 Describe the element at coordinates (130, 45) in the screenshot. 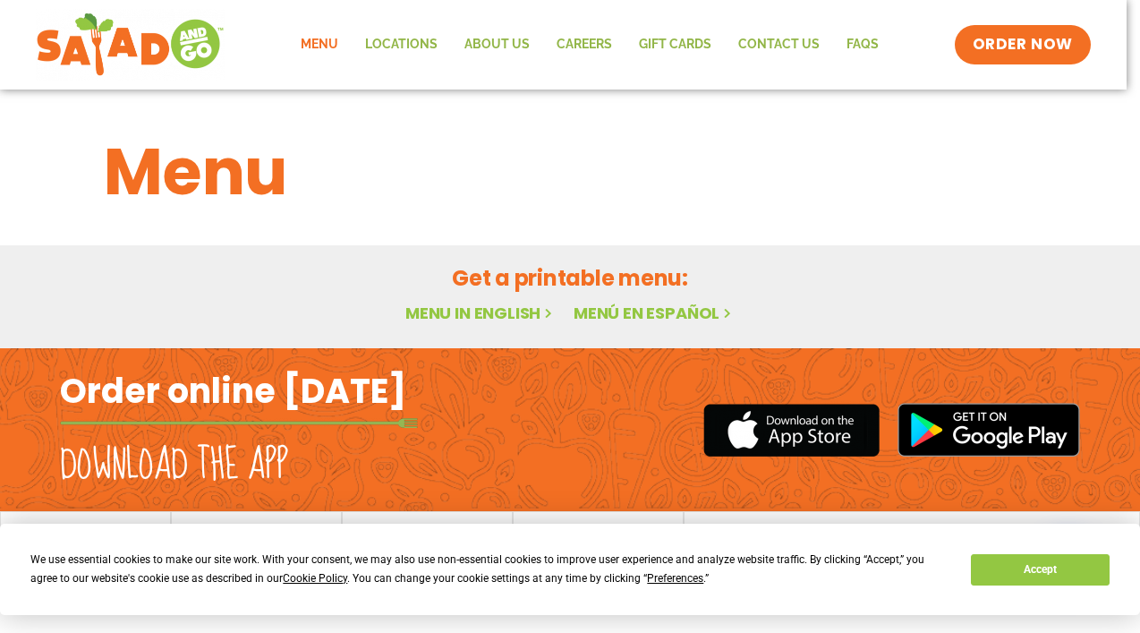

I see `img: new-SAG-logo-768×292` at that location.